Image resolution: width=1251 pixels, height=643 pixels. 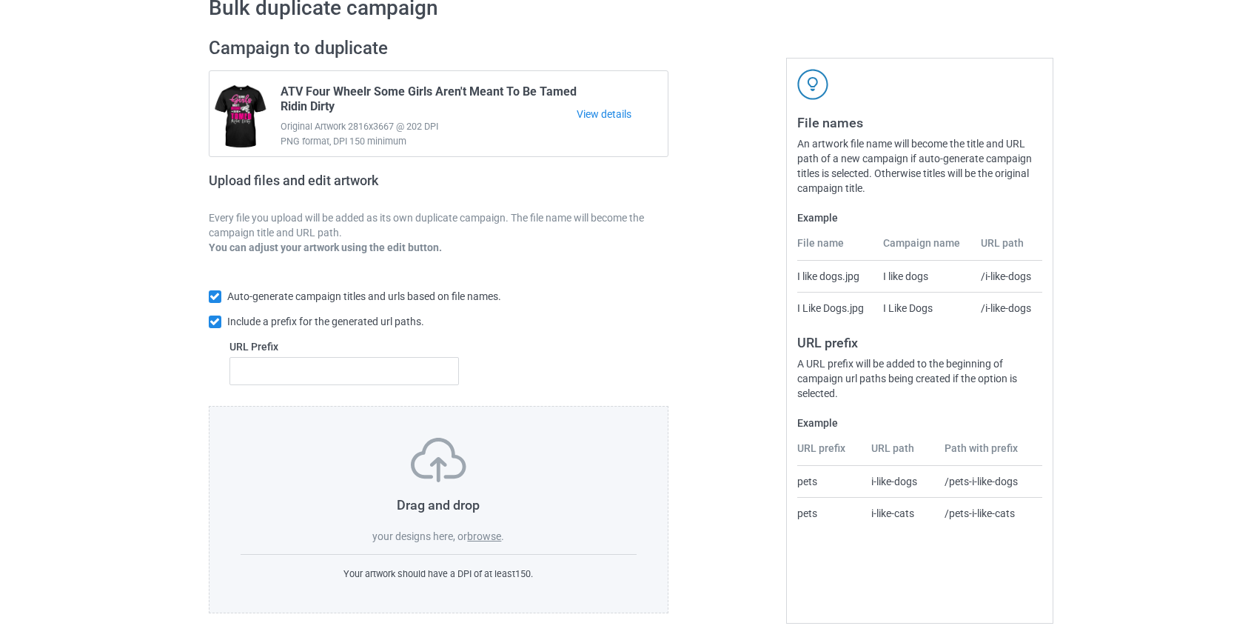 What do you see at coordinates (325, 247) in the screenshot?
I see `b: You can adjust your artwork using the edit button.` at bounding box center [325, 247].